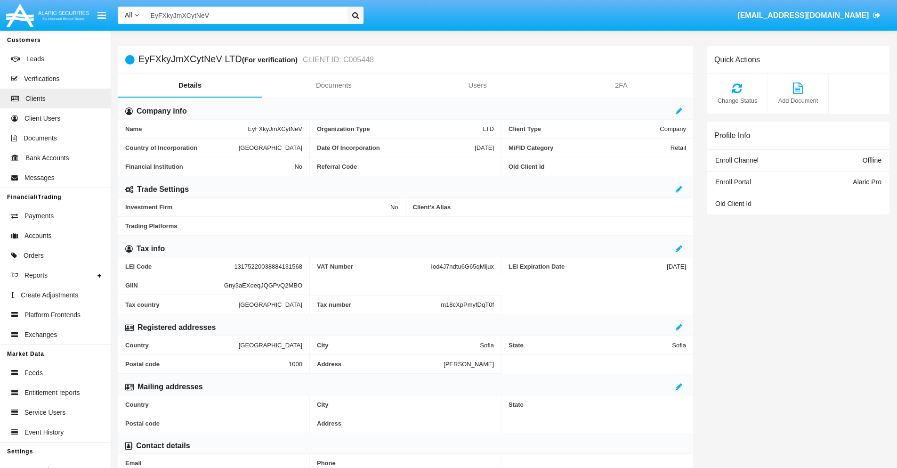  What do you see at coordinates (467, 304) in the screenshot?
I see `span: m18cXpPmyfDqT0f` at bounding box center [467, 304].